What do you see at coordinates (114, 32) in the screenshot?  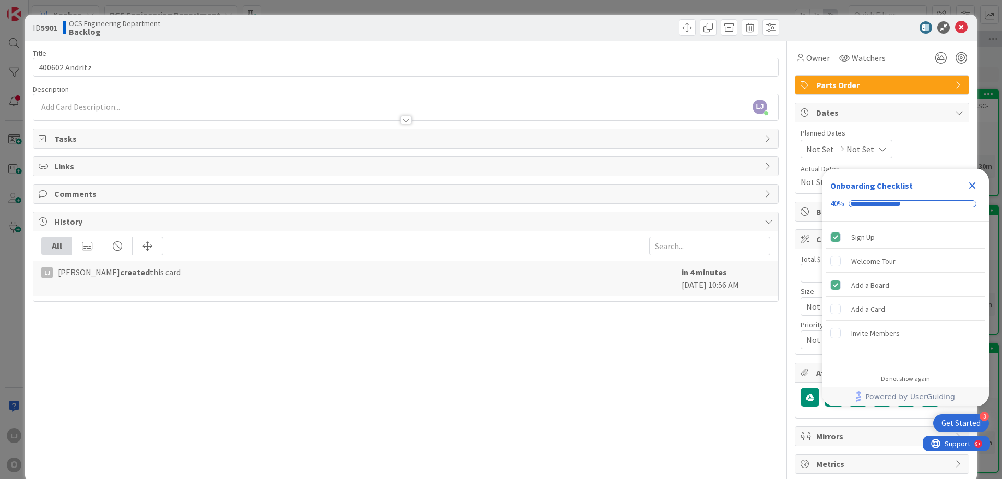 I see `b: Backlog` at bounding box center [114, 32].